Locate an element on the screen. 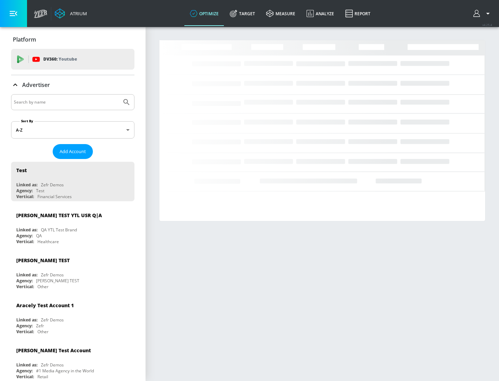  a: measure is located at coordinates (281, 14).